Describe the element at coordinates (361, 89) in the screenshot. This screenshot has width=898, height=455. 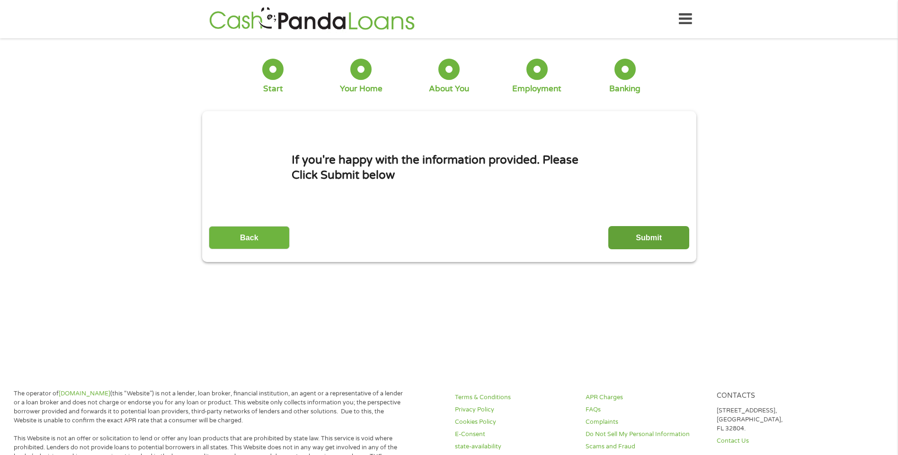
I see `div: Your Home` at that location.